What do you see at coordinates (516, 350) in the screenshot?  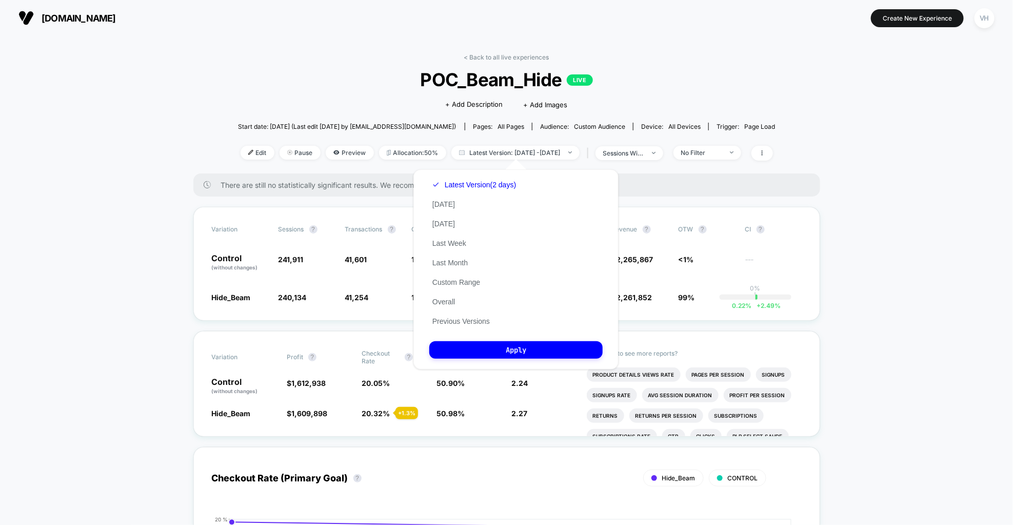 I see `button: Apply` at bounding box center [516, 350].